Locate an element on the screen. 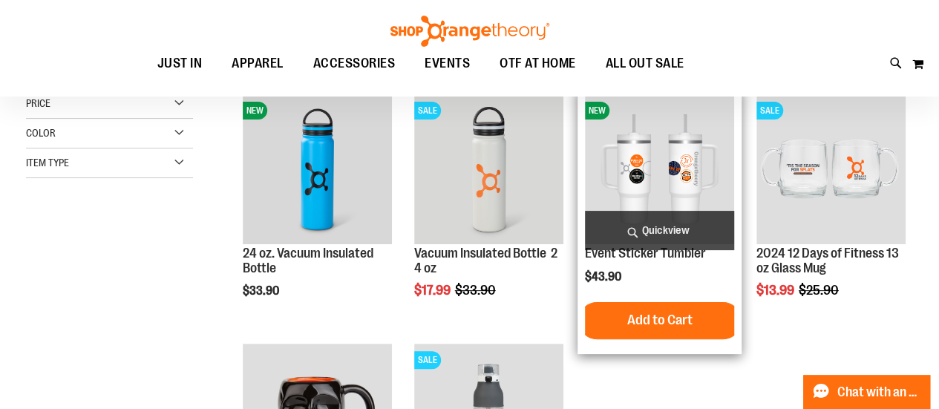 The width and height of the screenshot is (939, 409). span: JUST IN is located at coordinates (180, 63).